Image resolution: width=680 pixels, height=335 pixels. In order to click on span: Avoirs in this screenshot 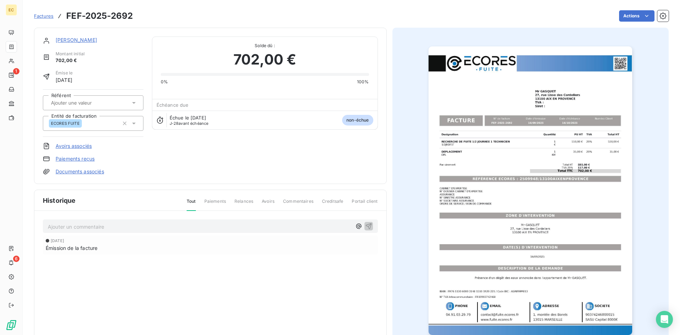, I will do `click(268, 204)`.